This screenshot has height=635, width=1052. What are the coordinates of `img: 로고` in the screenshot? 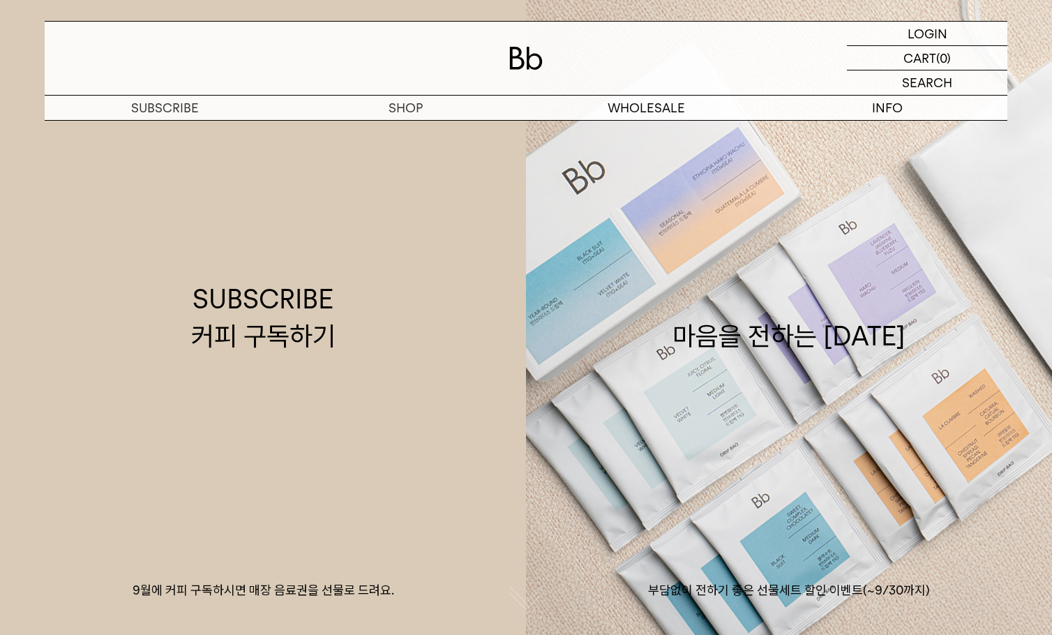 It's located at (526, 58).